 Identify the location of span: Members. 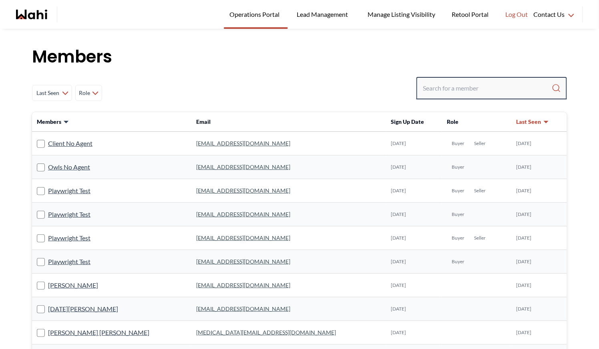
(49, 122).